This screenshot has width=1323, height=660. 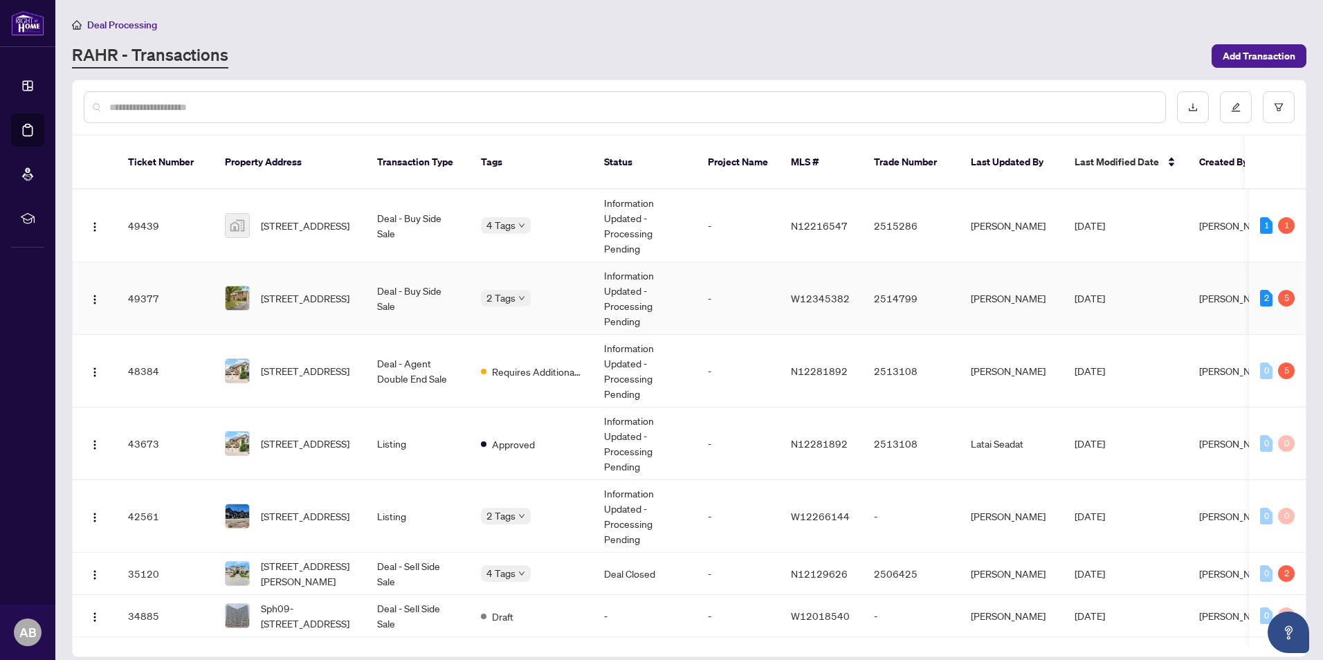 What do you see at coordinates (537, 372) in the screenshot?
I see `span: Requires Additional Docs` at bounding box center [537, 372].